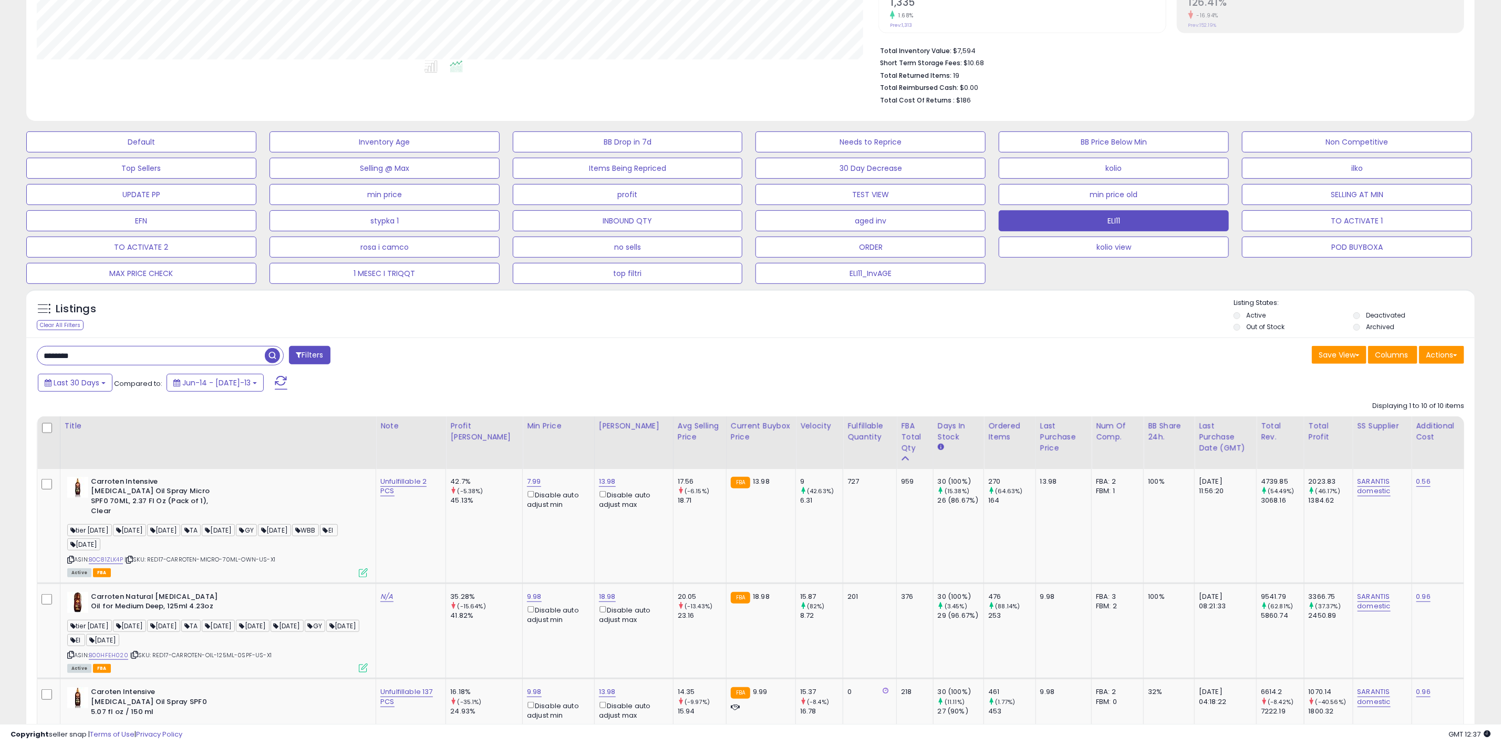 This screenshot has height=745, width=1501. Describe the element at coordinates (79, 572) in the screenshot. I see `span: All listings currently available for purchase on Amazon` at that location.